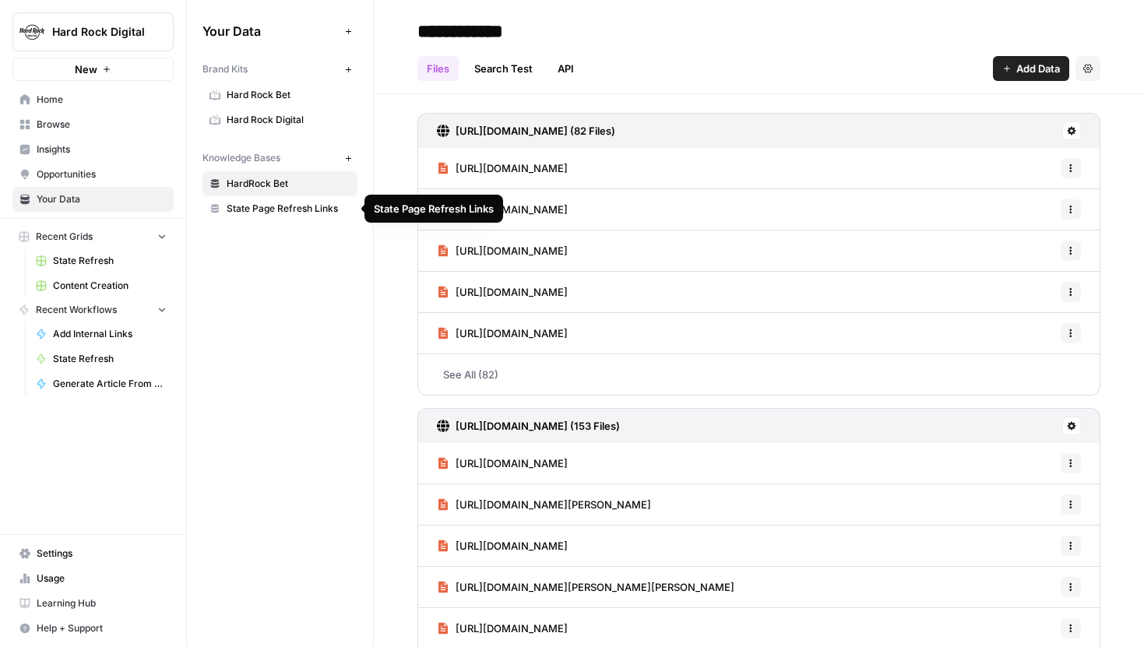 This screenshot has height=647, width=1144. I want to click on span: Help + Support, so click(101, 628).